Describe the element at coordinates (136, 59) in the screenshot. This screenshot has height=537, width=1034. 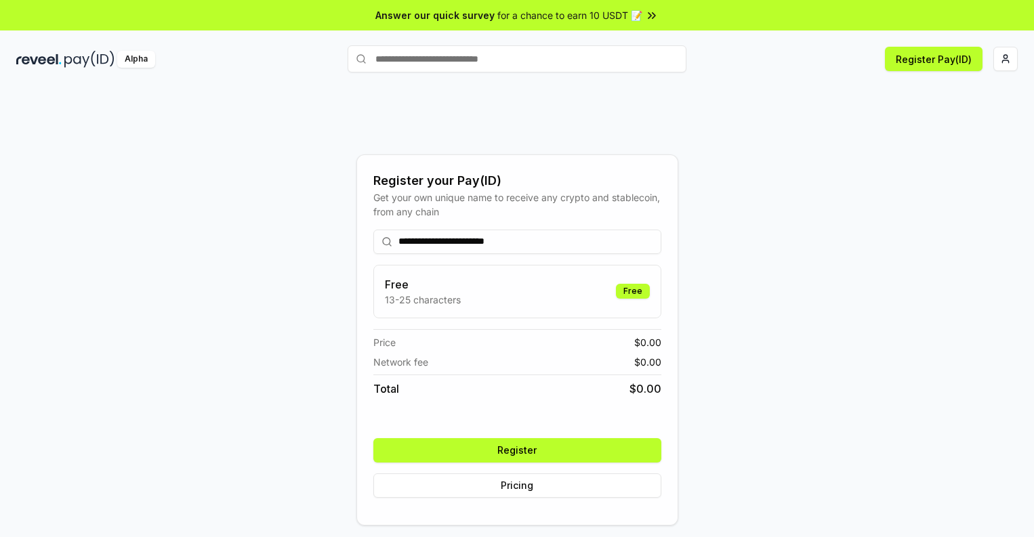
I see `div: Alpha` at that location.